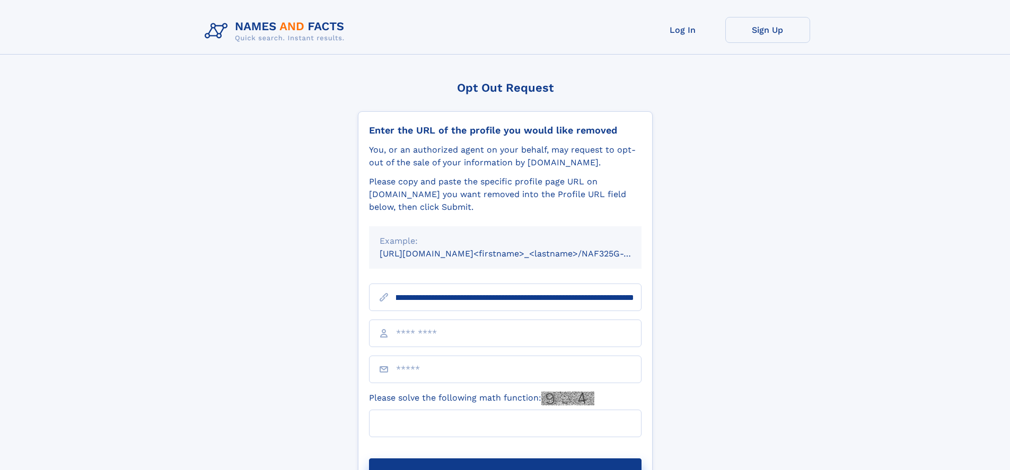 The width and height of the screenshot is (1010, 470). I want to click on img: Logo Names and Facts, so click(277, 31).